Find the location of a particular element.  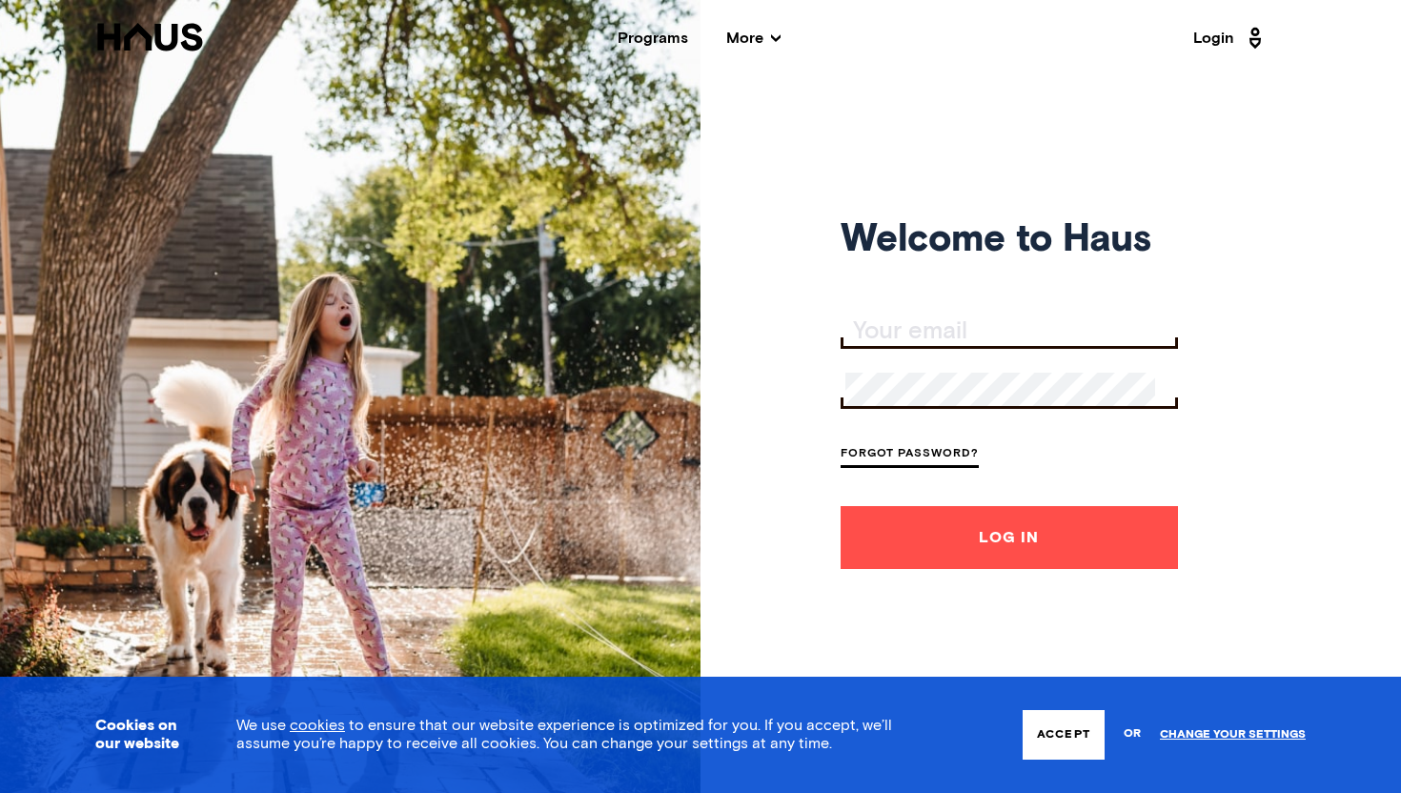

a: Login is located at coordinates (1230, 38).